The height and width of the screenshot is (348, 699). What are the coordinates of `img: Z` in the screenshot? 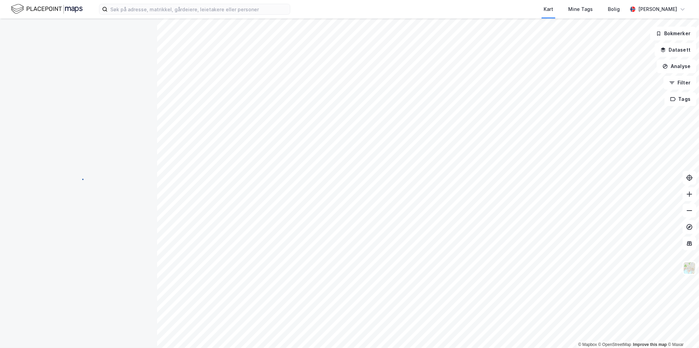 It's located at (689, 268).